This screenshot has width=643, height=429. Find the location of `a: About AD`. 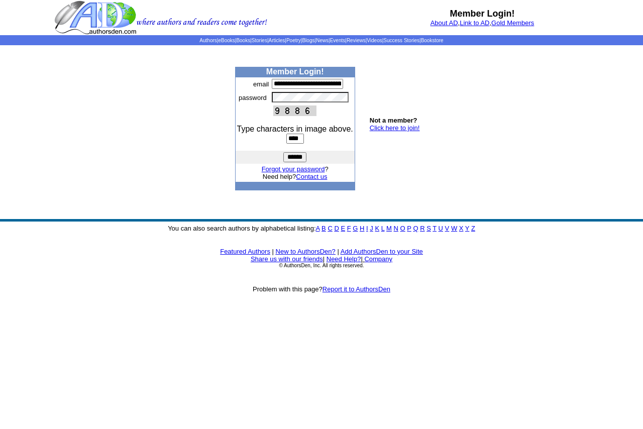

a: About AD is located at coordinates (444, 23).